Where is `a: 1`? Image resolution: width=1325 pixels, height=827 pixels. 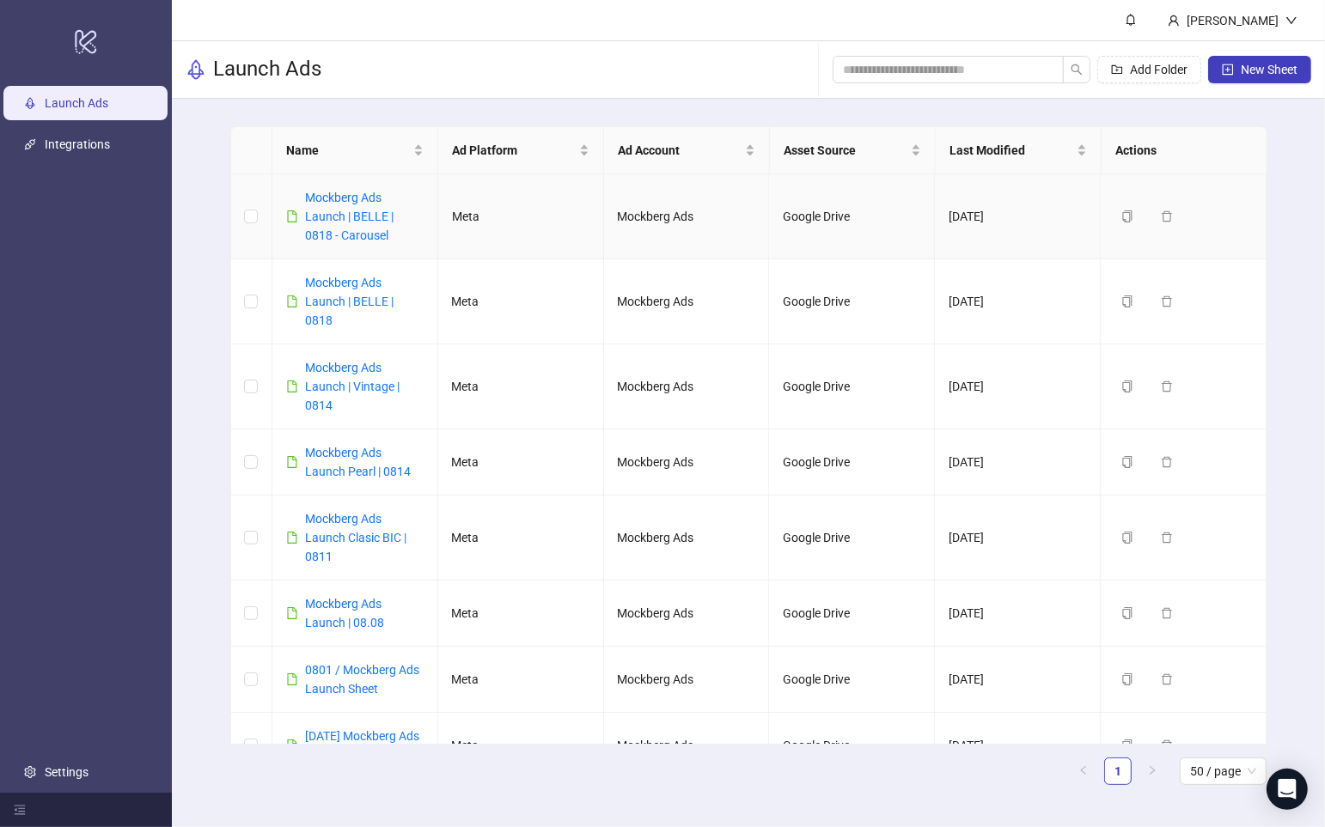
a: 1 is located at coordinates (1118, 772).